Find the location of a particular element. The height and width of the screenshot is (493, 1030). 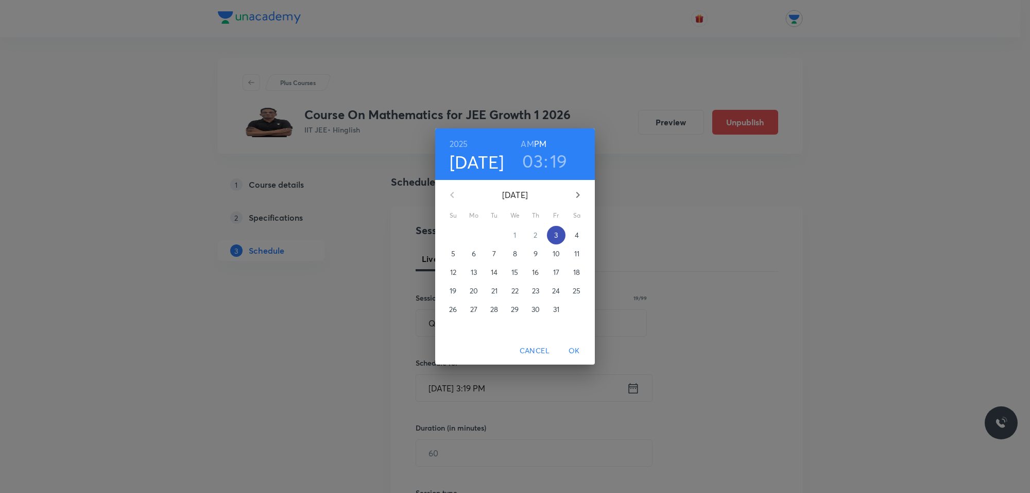

p: 24 is located at coordinates (556, 291).